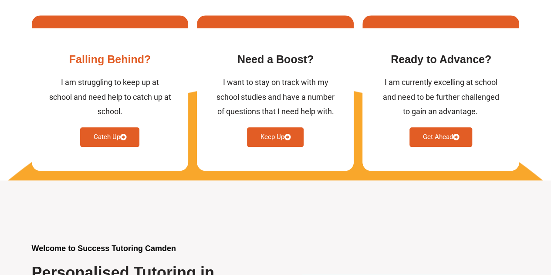 This screenshot has width=551, height=275. Describe the element at coordinates (110, 59) in the screenshot. I see `h3: Falling Behind​?` at that location.